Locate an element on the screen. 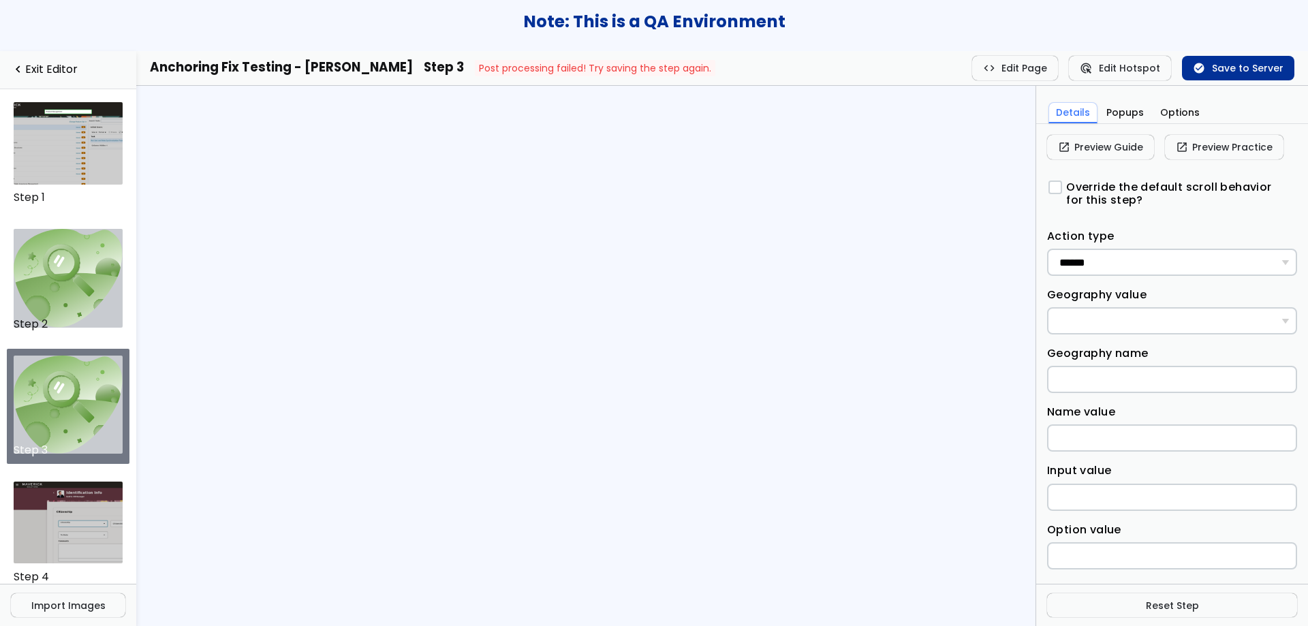  label: Custom instructions template is located at coordinates (1135, 591).